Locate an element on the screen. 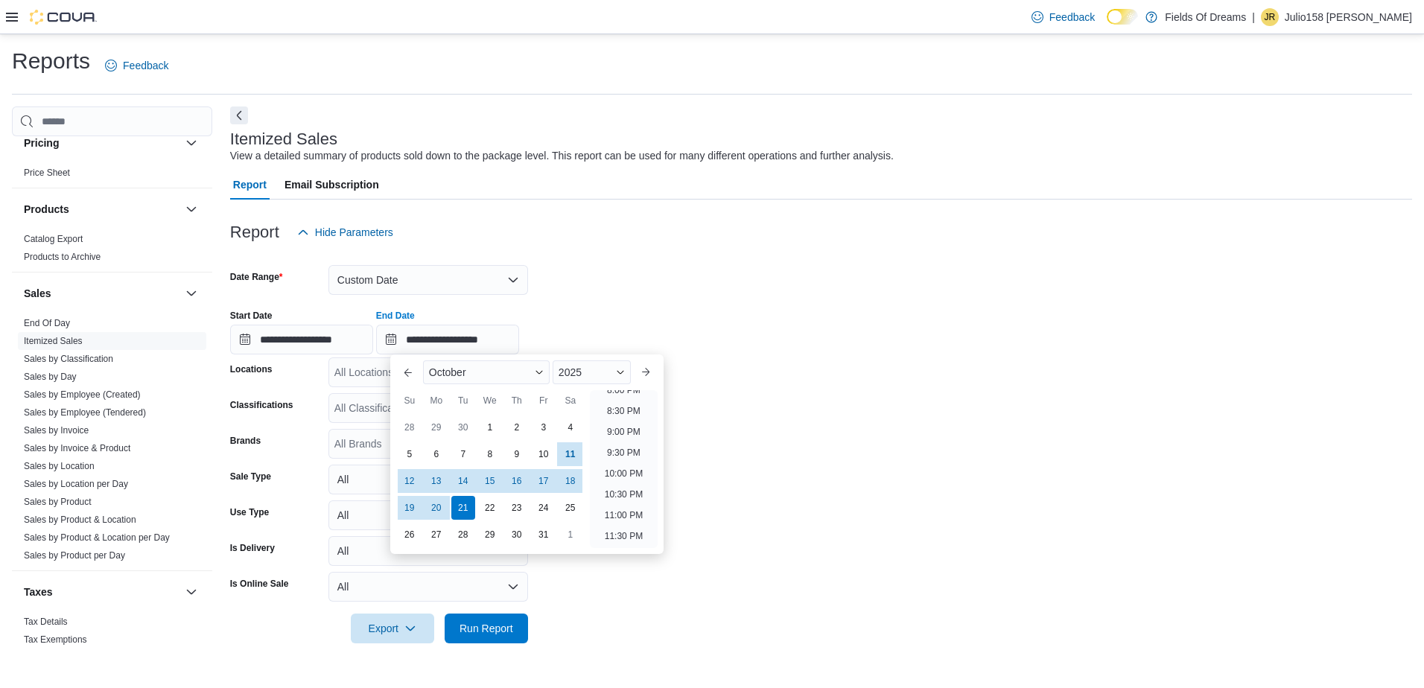  a: Feedback is located at coordinates (136, 66).